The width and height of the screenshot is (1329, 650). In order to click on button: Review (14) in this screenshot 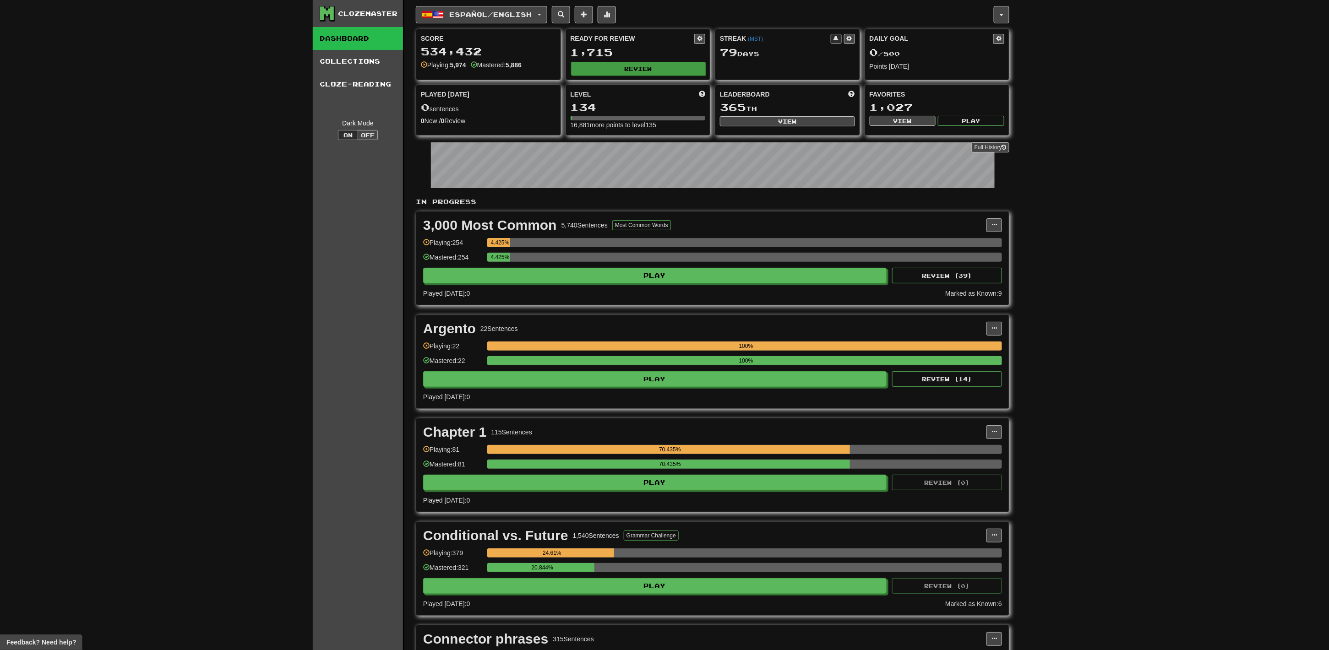, I will do `click(947, 379)`.